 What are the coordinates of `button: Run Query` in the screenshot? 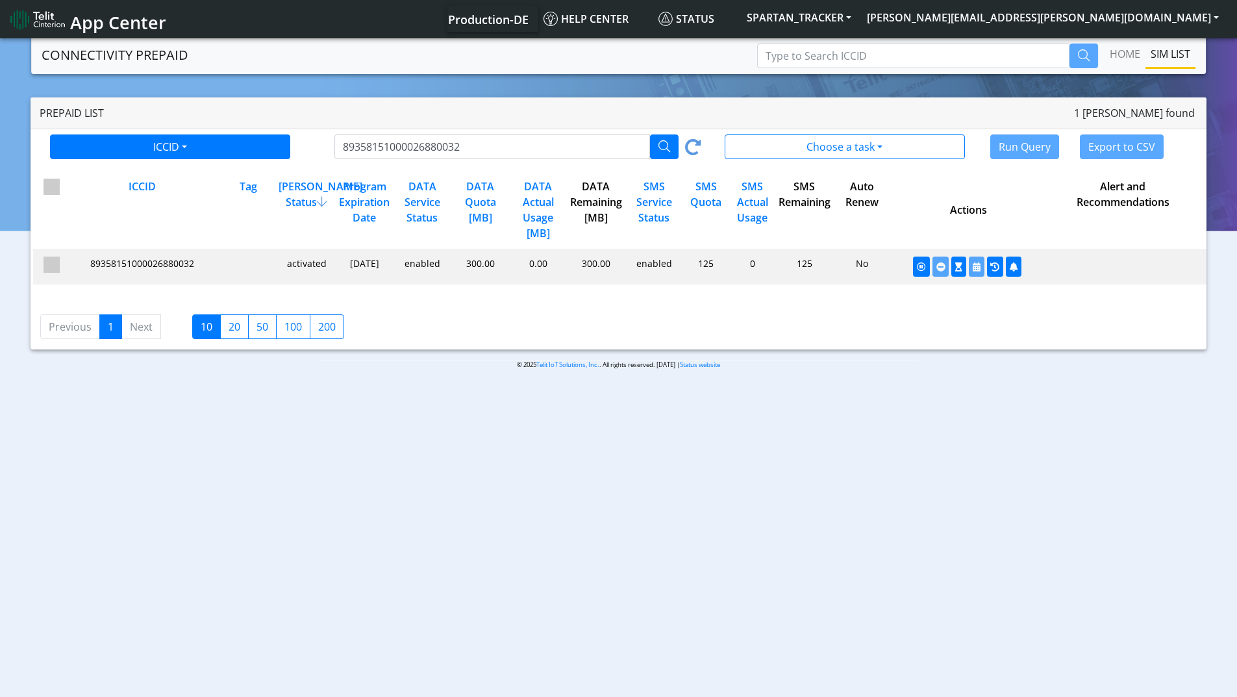 It's located at (1025, 147).